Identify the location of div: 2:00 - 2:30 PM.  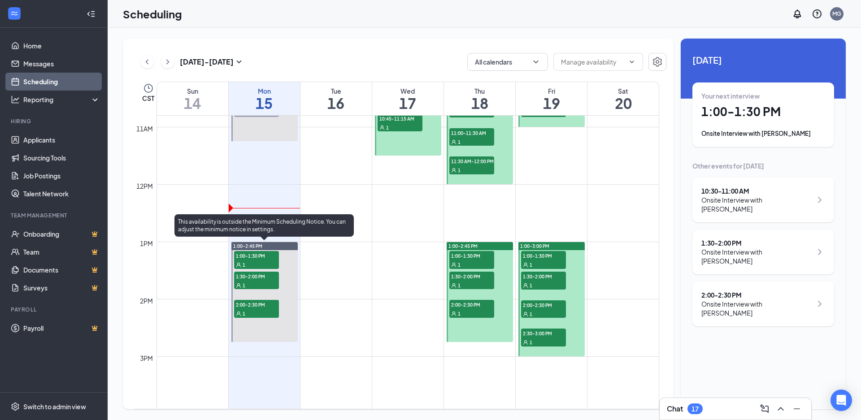
(756, 295).